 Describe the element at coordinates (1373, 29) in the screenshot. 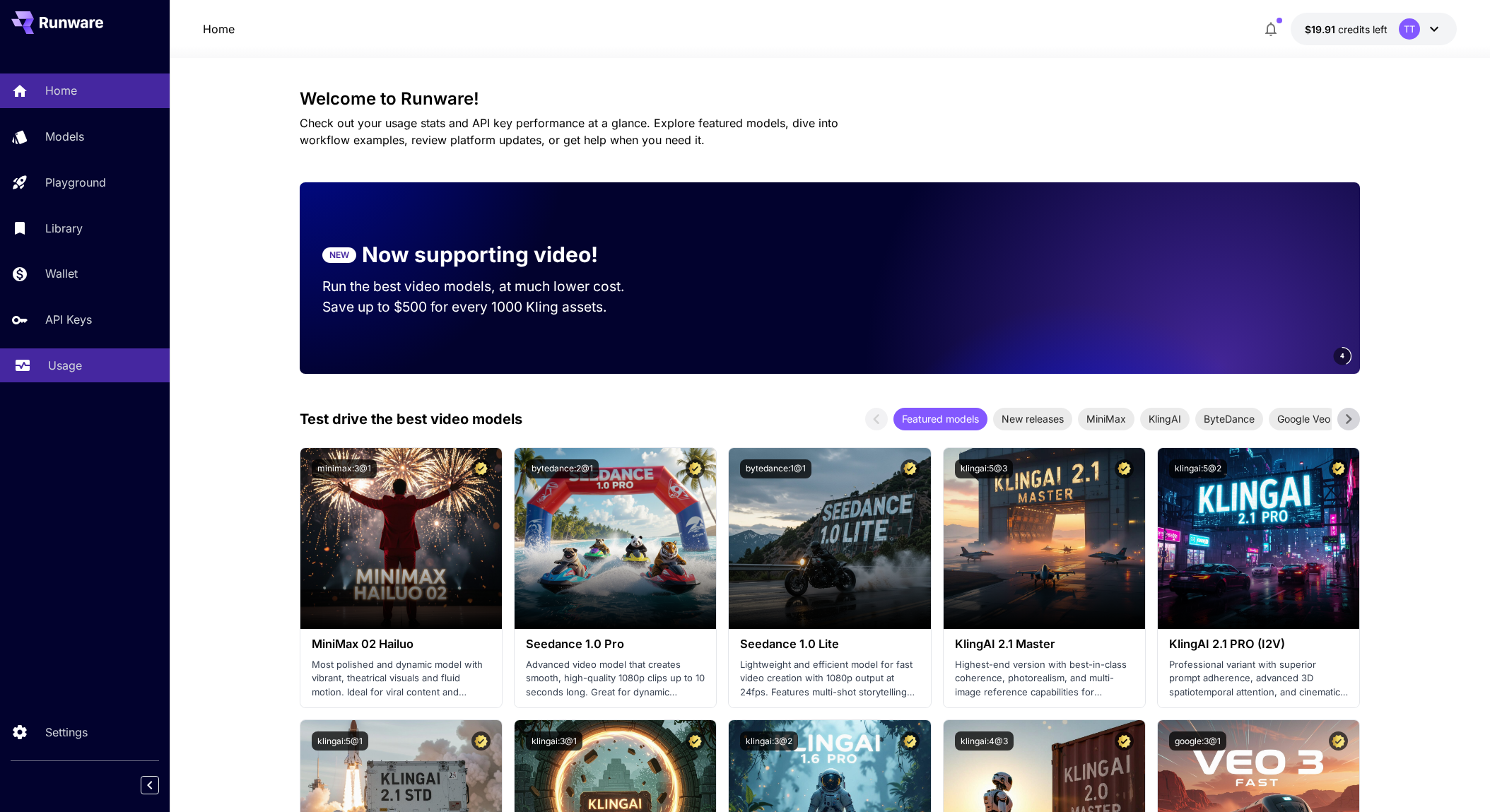

I see `button: $19.905TT` at that location.